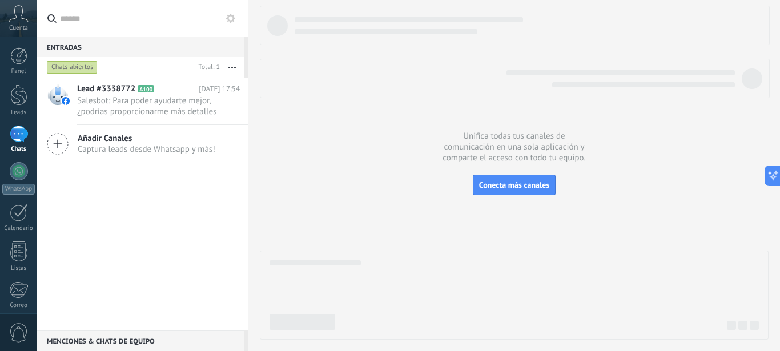 This screenshot has height=351, width=780. What do you see at coordinates (19, 228) in the screenshot?
I see `div: Calendario` at bounding box center [19, 228].